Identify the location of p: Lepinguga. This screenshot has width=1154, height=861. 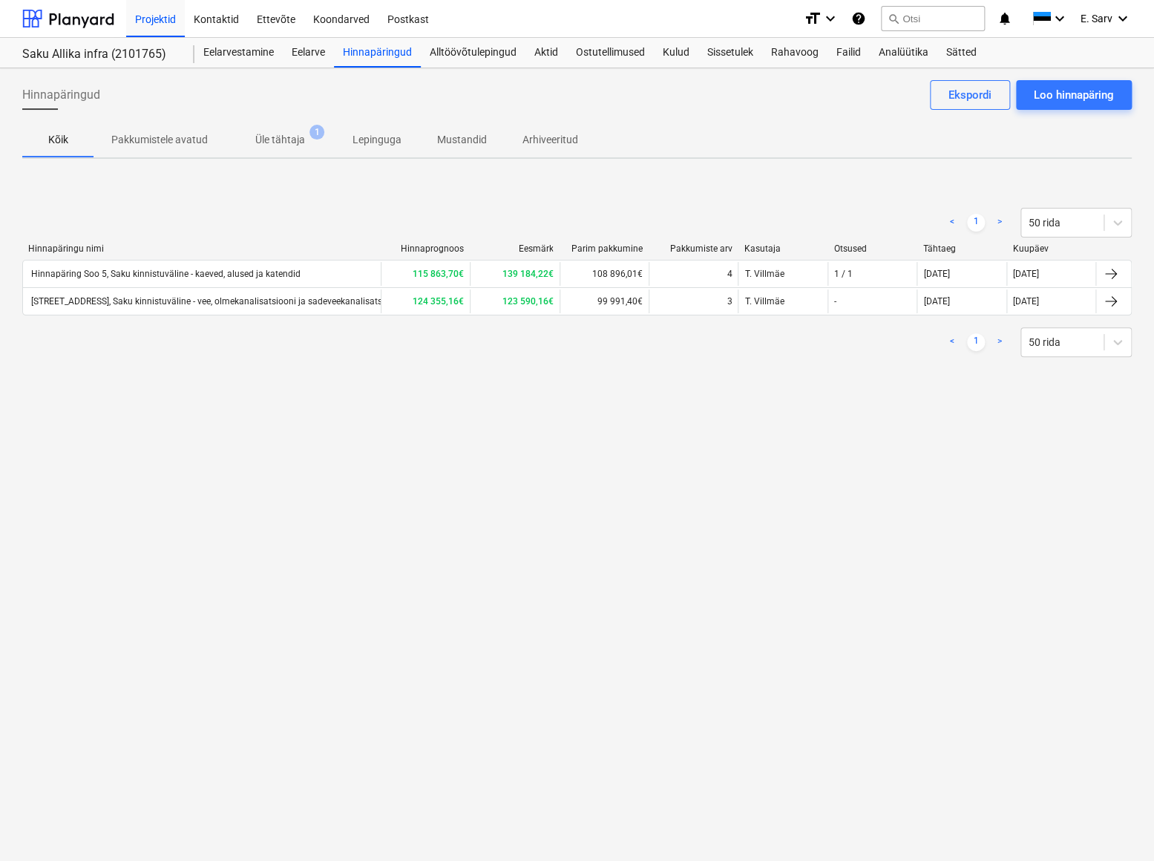
(377, 139).